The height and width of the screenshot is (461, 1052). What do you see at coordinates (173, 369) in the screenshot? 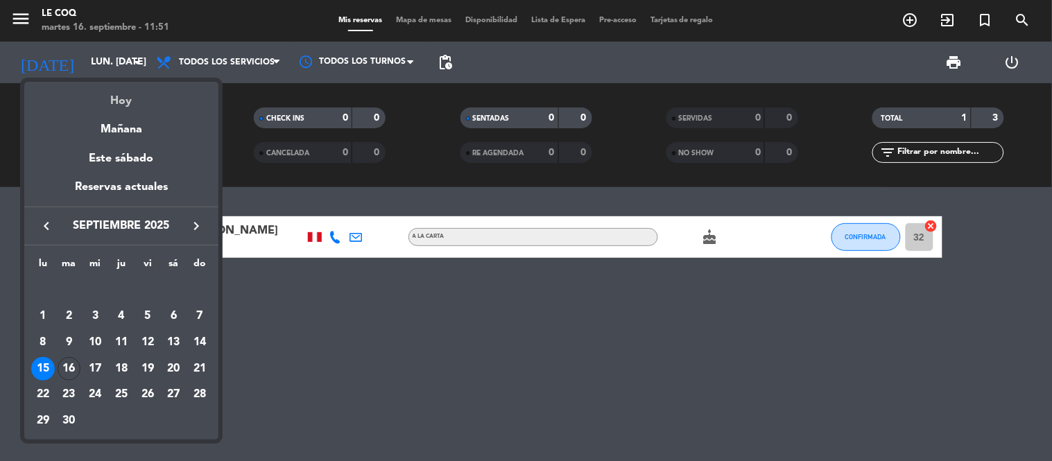
I see `div: 20` at bounding box center [173, 369].